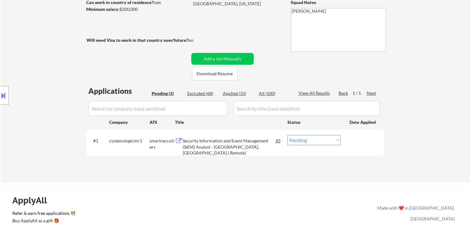 Image resolution: width=470 pixels, height=226 pixels. What do you see at coordinates (314, 122) in the screenshot?
I see `div: Status` at bounding box center [314, 122].